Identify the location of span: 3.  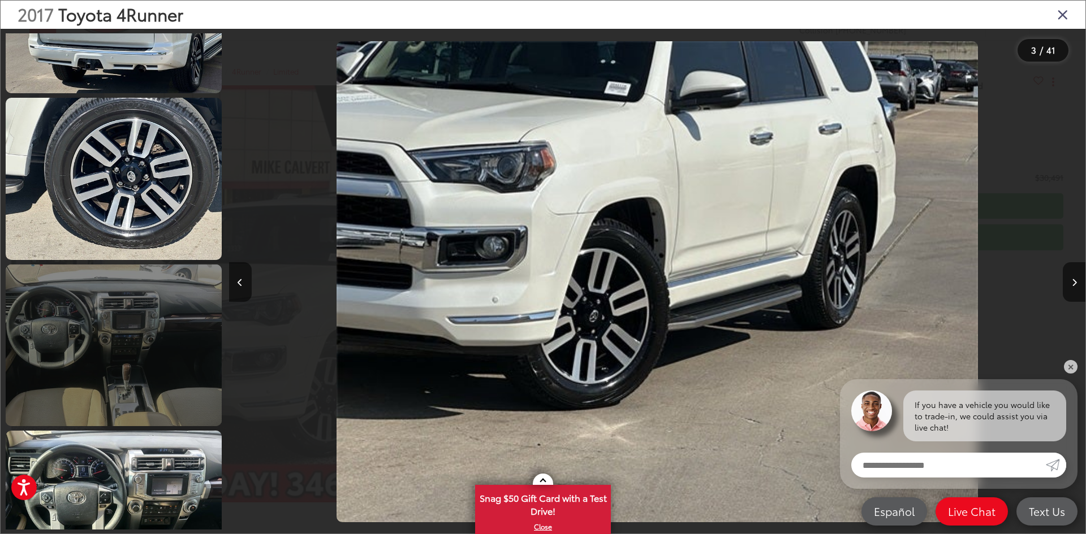
(1033, 50).